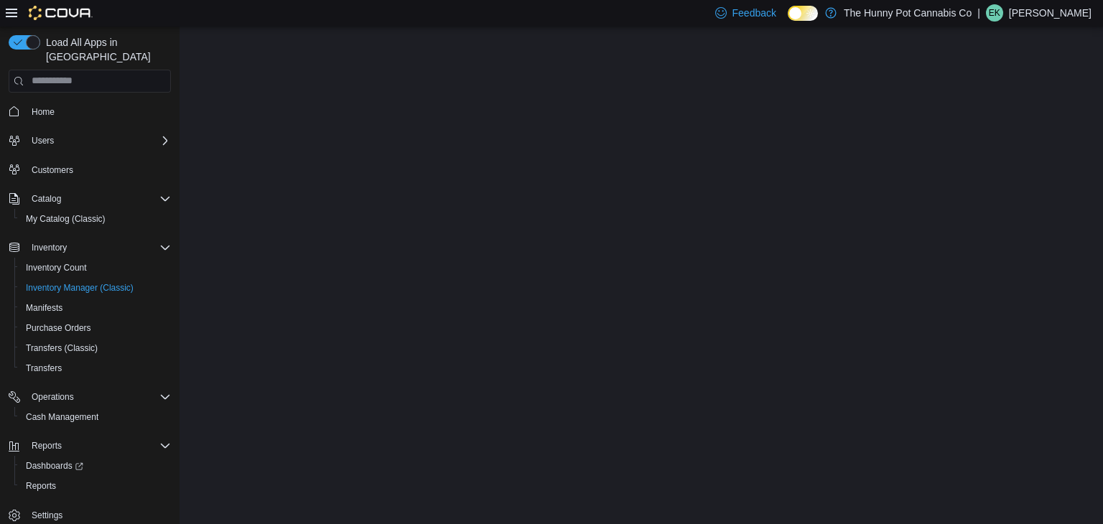 Image resolution: width=1103 pixels, height=524 pixels. What do you see at coordinates (44, 308) in the screenshot?
I see `a: Manifests` at bounding box center [44, 308].